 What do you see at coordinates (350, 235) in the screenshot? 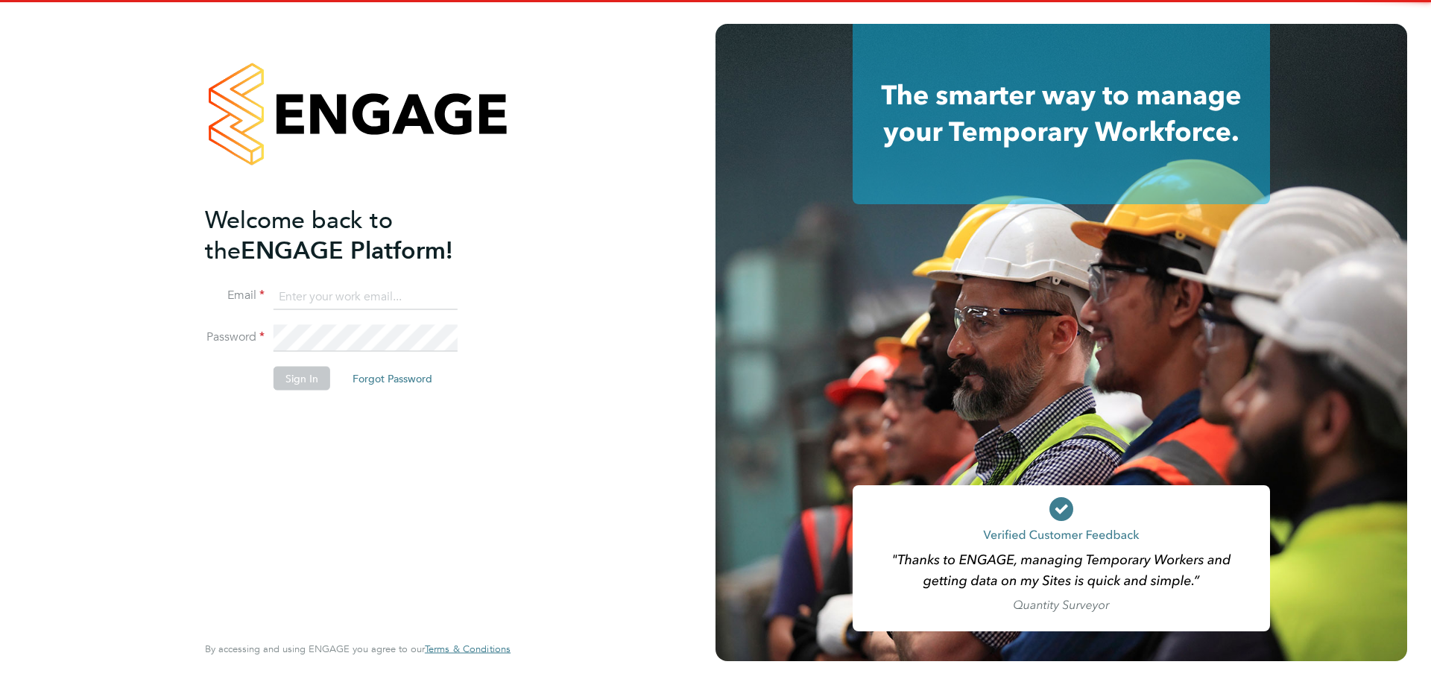
I see `h2: ENGAGE Platform!` at bounding box center [350, 235].